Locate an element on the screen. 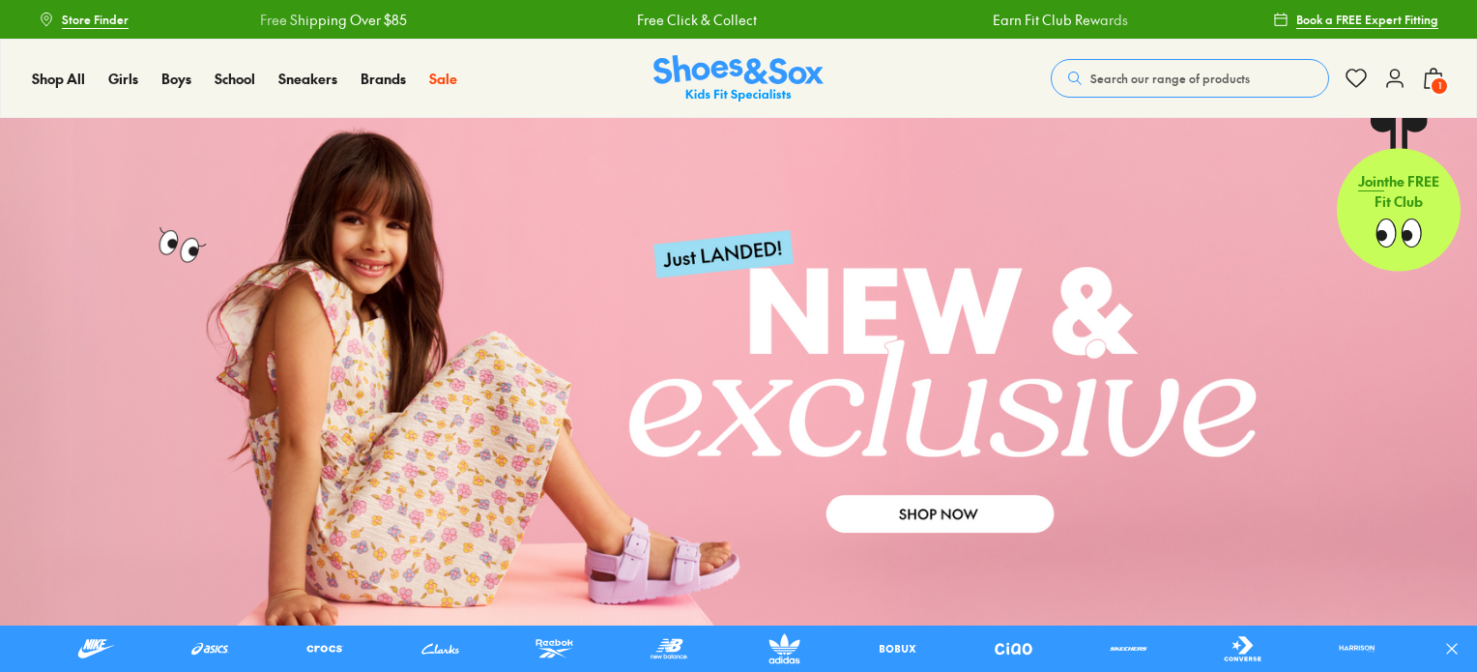 Image resolution: width=1477 pixels, height=672 pixels. button: Search our range of products is located at coordinates (1190, 78).